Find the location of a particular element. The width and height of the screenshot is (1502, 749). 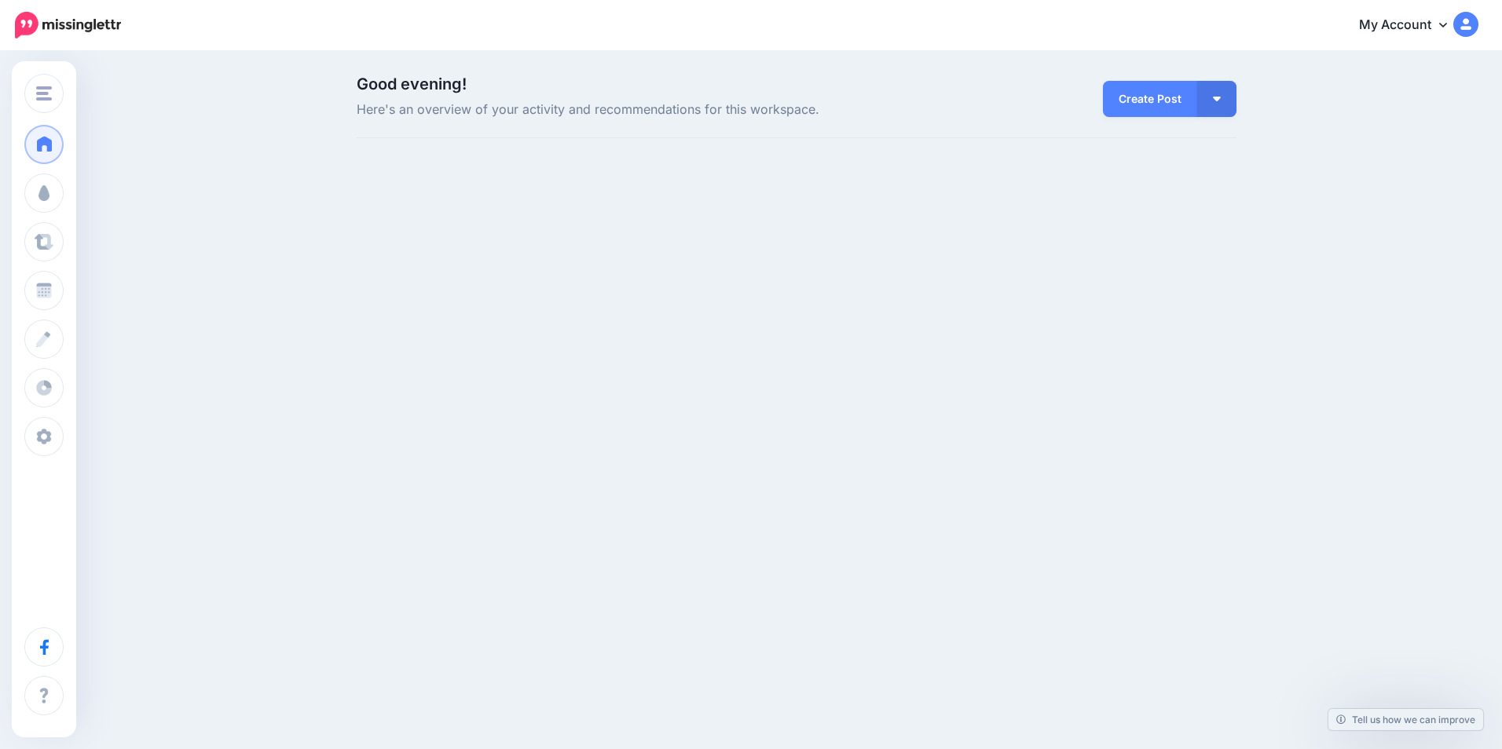

a: Tell us how we can improve is located at coordinates (1405, 720).